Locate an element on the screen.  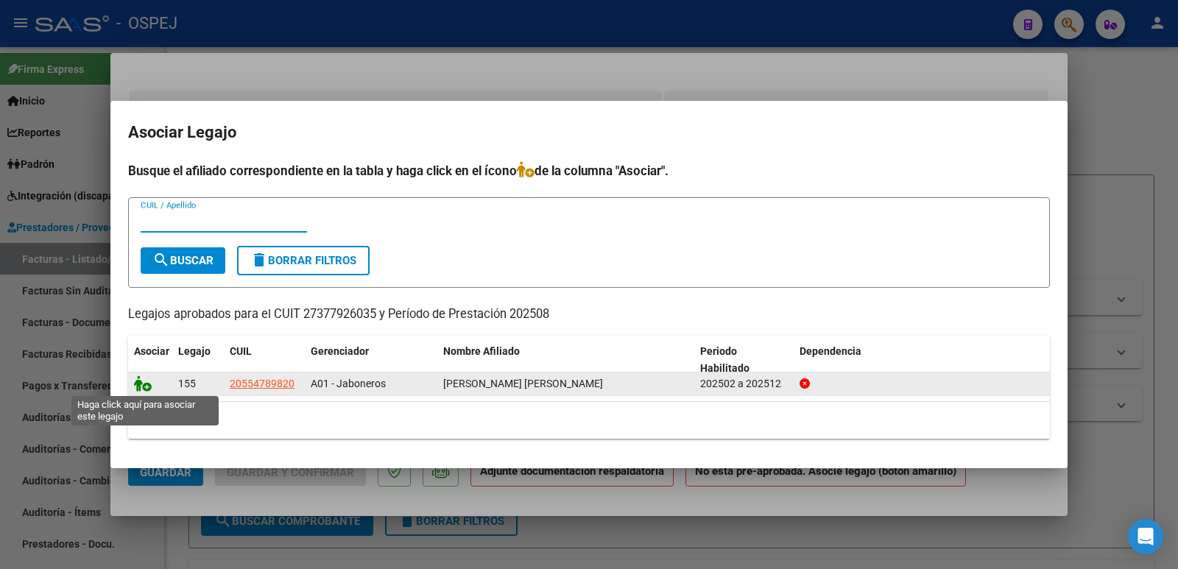
span: Buscar is located at coordinates (183, 261).